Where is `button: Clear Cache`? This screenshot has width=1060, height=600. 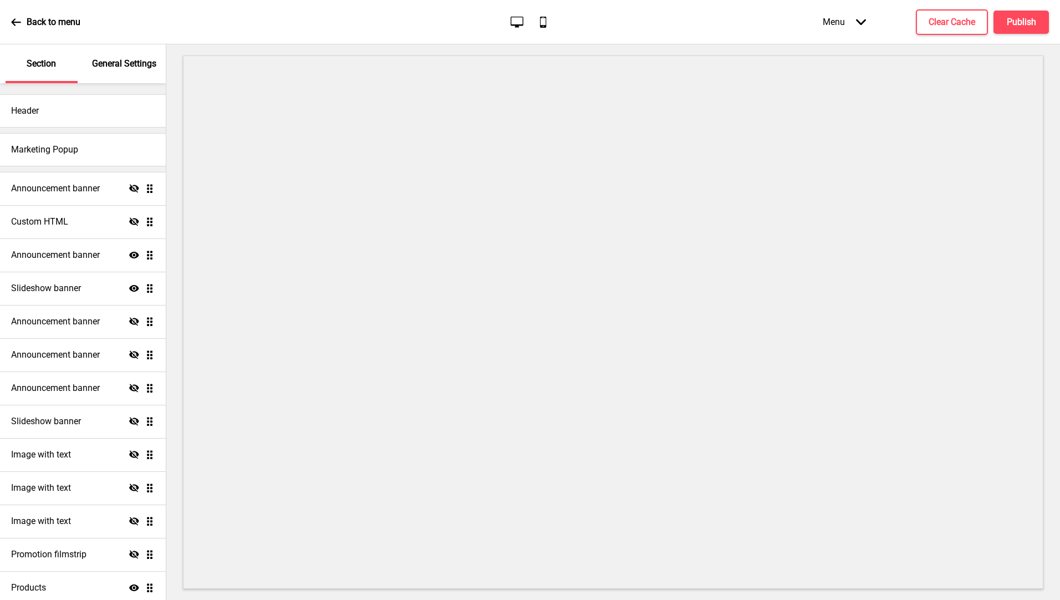 button: Clear Cache is located at coordinates (952, 22).